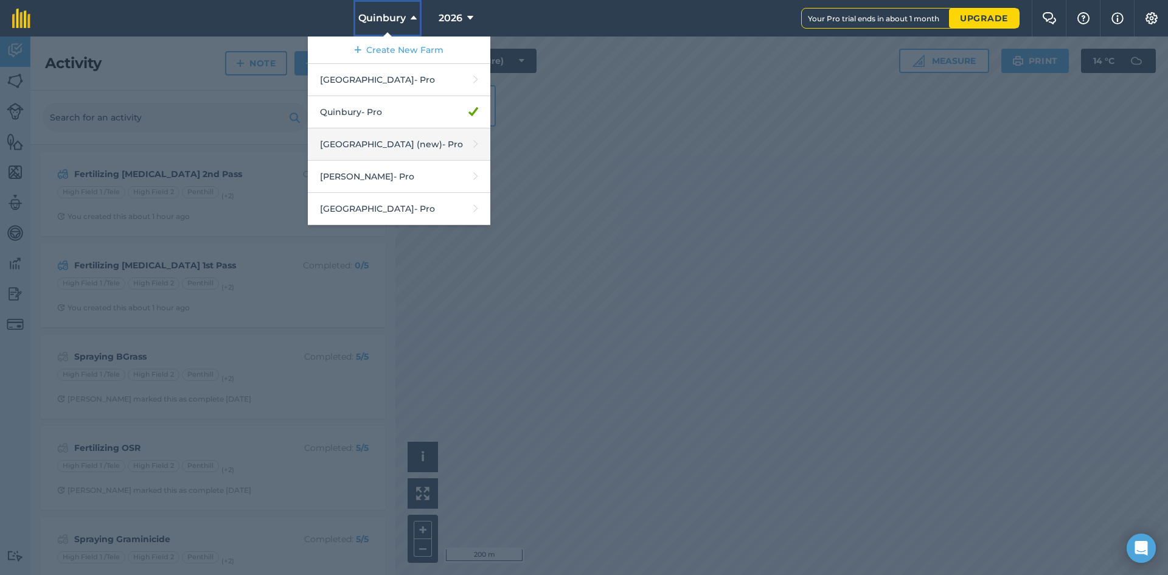  I want to click on img: A question mark icon, so click(1084, 18).